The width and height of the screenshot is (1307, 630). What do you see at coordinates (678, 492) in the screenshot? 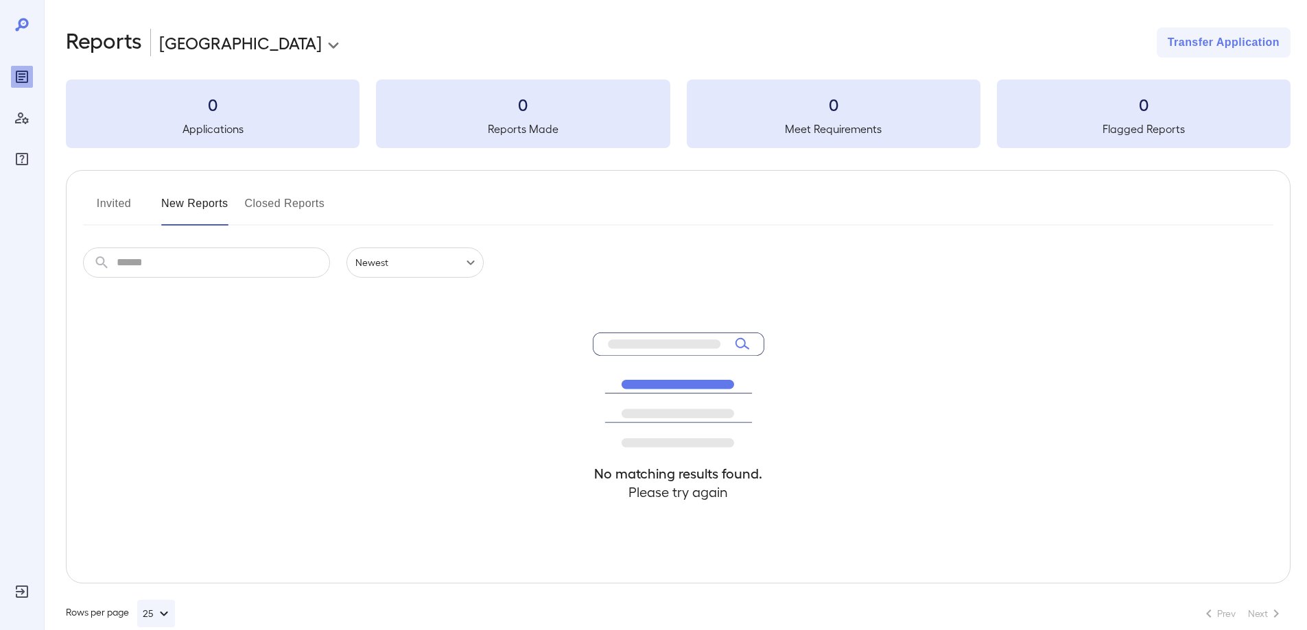
I see `h4: Please try again` at bounding box center [678, 492].